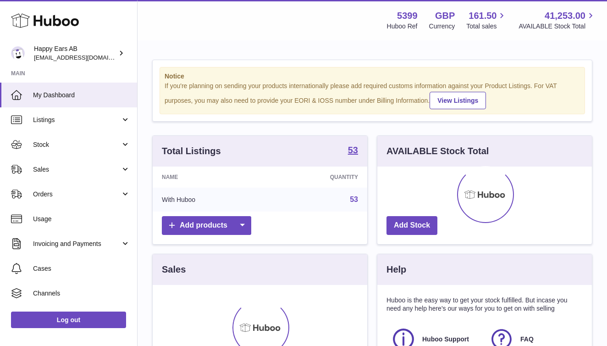 This screenshot has height=346, width=607. What do you see at coordinates (396, 269) in the screenshot?
I see `h3: Help` at bounding box center [396, 269].